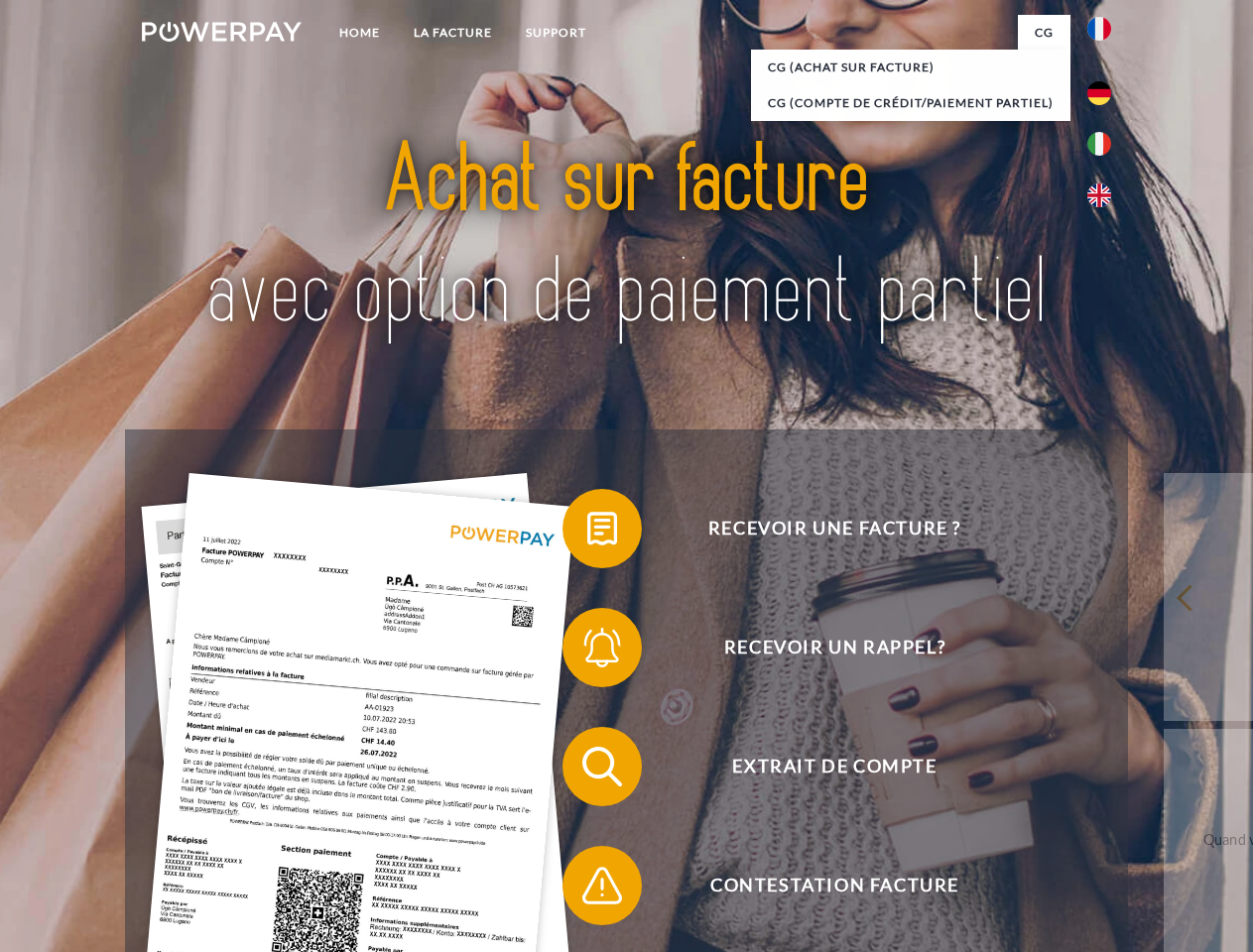 This screenshot has height=952, width=1253. Describe the element at coordinates (603, 766) in the screenshot. I see `img: qb_search.svg` at that location.